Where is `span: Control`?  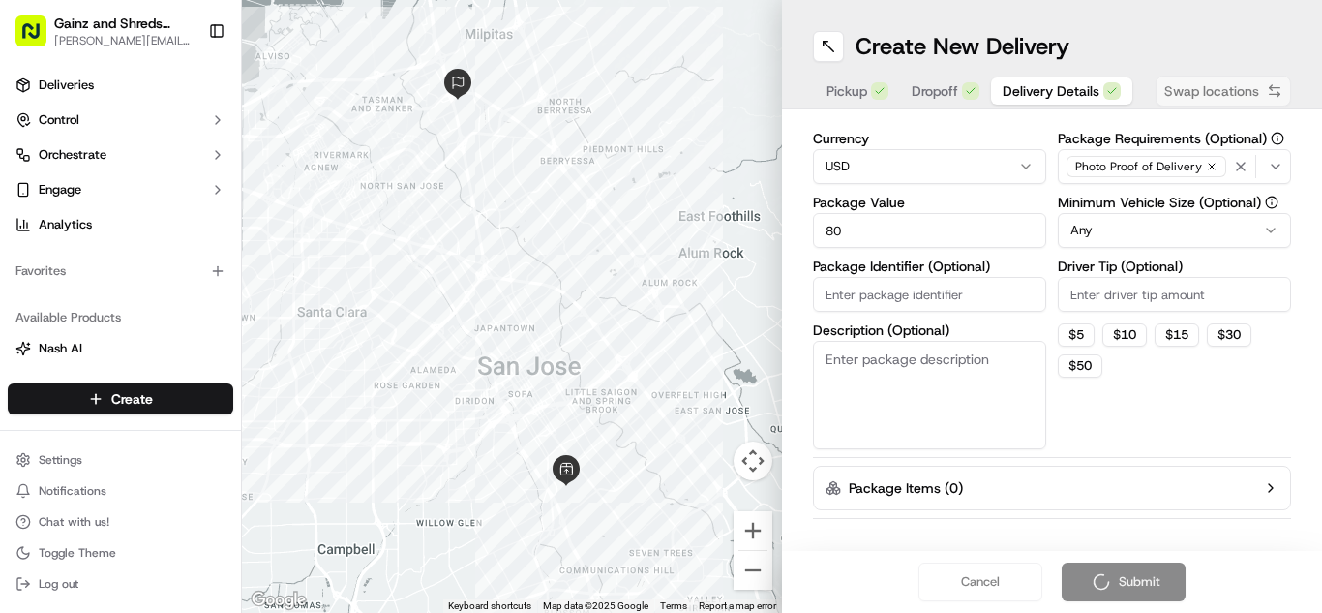 span: Control is located at coordinates (59, 120).